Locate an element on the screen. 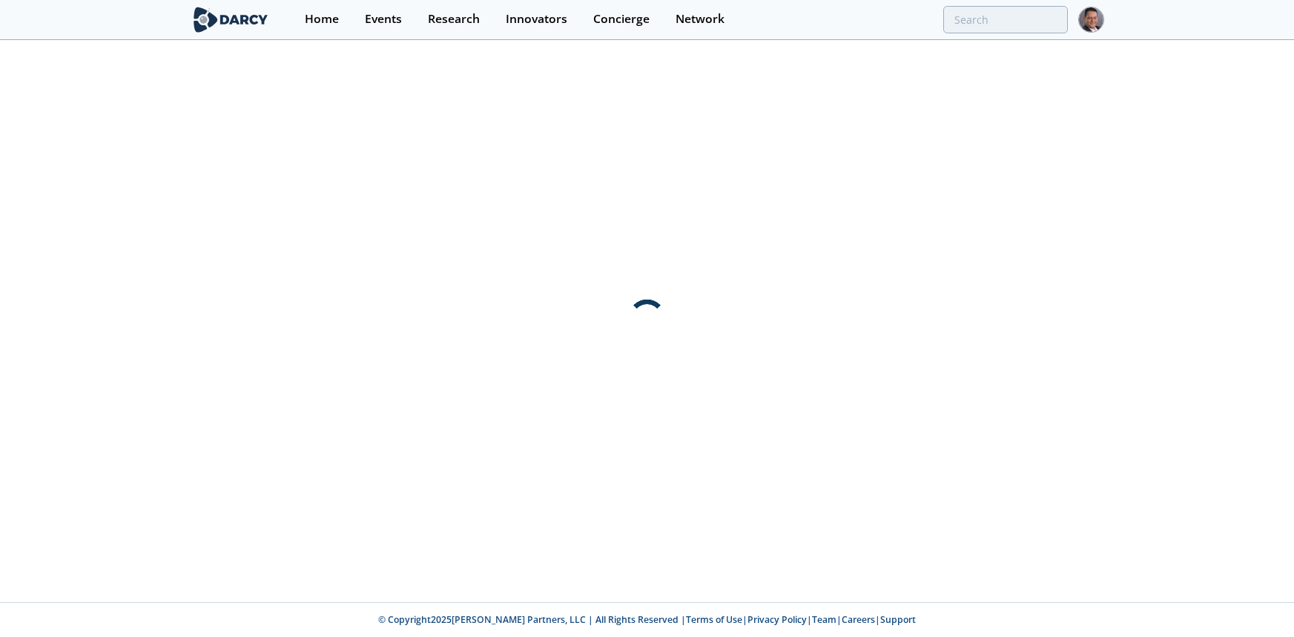 The image size is (1294, 637). a: Support is located at coordinates (898, 619).